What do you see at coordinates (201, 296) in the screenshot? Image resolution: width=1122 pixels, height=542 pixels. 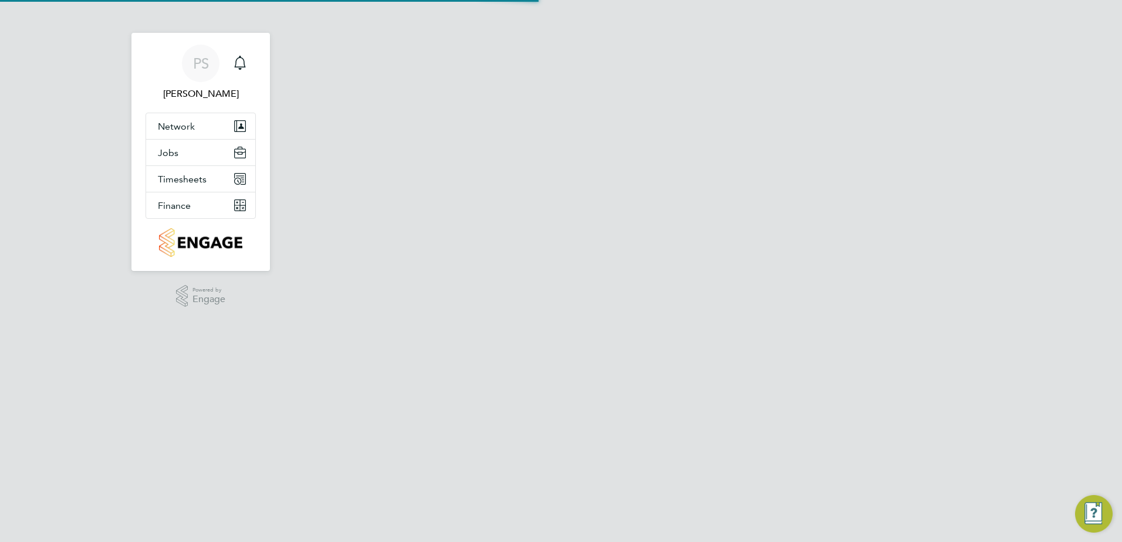 I see `a: Powered byEngage` at bounding box center [201, 296].